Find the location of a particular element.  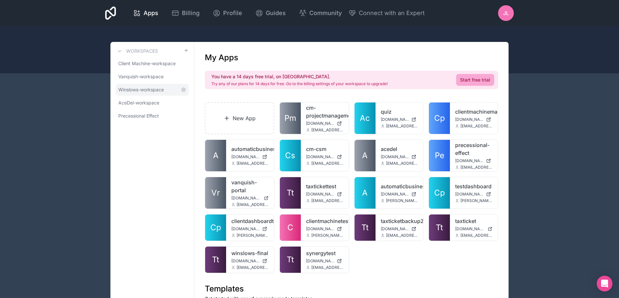

a: Guides is located at coordinates (271, 13).